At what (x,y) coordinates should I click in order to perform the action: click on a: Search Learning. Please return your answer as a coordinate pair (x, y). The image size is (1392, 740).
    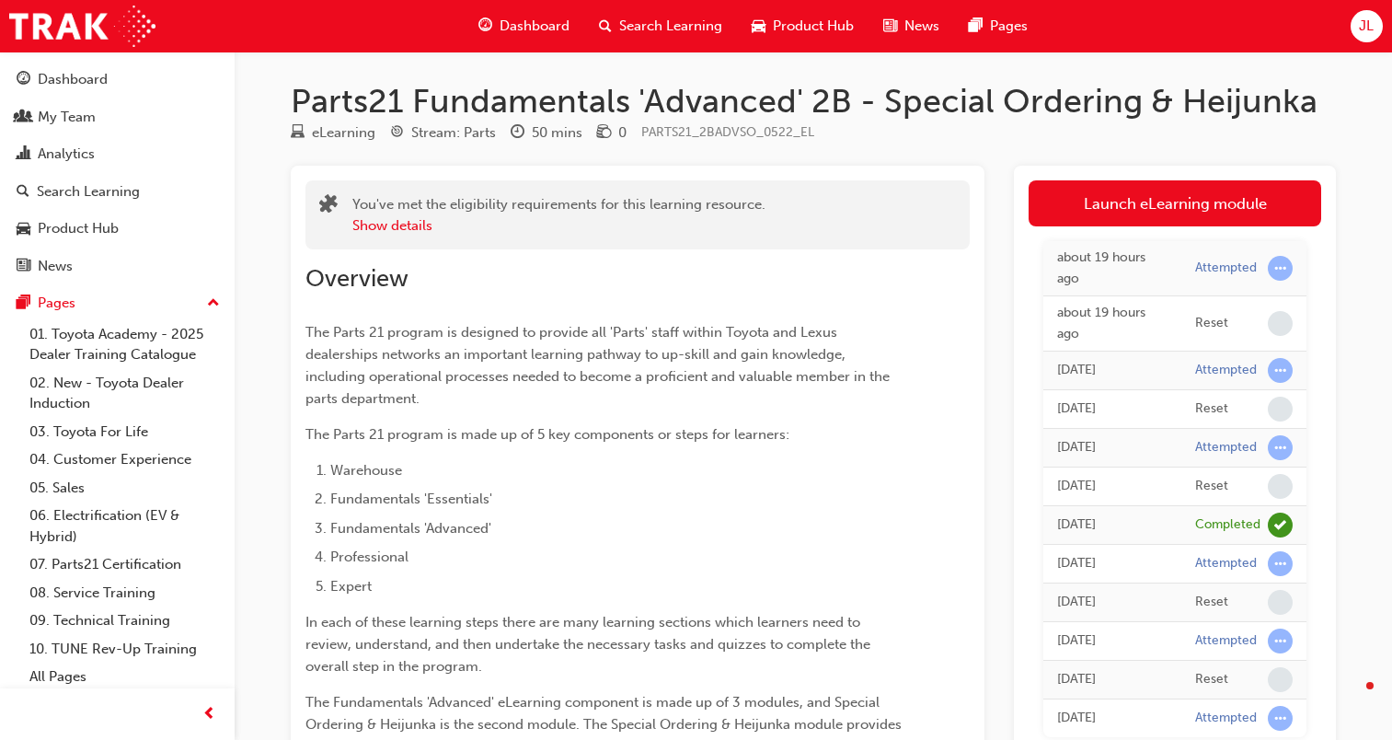
    Looking at the image, I should click on (117, 191).